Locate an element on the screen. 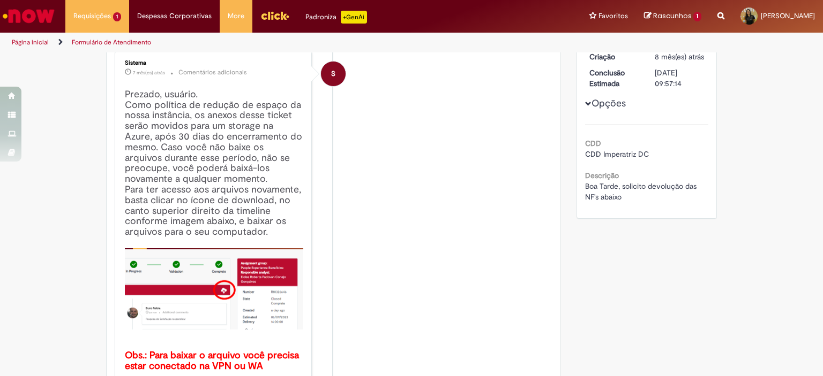  ul: Trilhas de página is located at coordinates (274, 42).